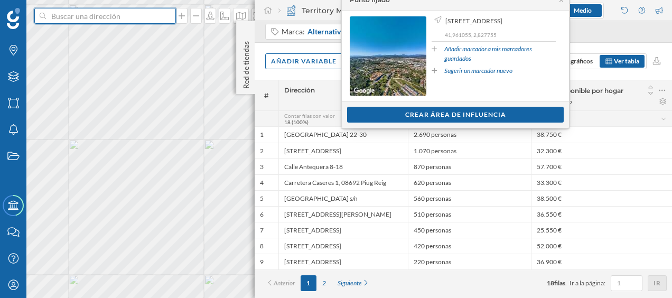 This screenshot has height=298, width=672. I want to click on div: 4, so click(262, 183).